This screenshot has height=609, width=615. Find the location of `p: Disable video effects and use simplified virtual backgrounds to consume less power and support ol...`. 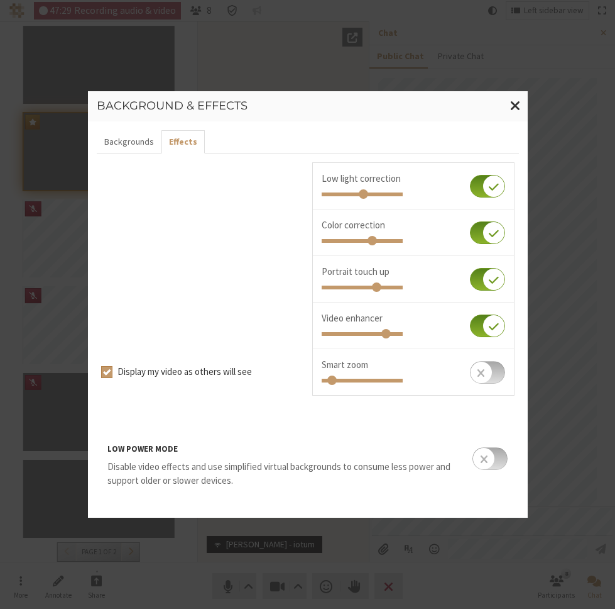

p: Disable video effects and use simplified virtual backgrounds to consume less power and support ol... is located at coordinates (285, 473).